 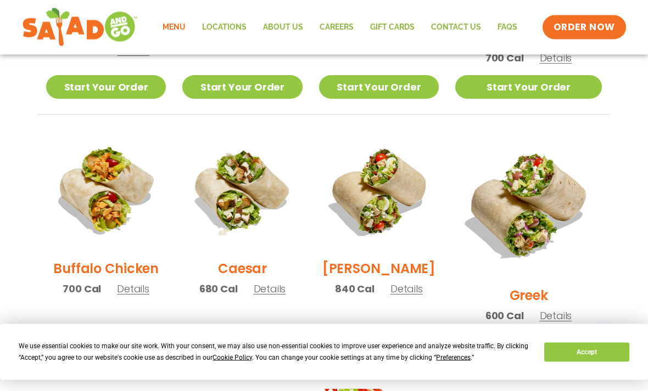 What do you see at coordinates (106, 192) in the screenshot?
I see `img: Product photo for Buffalo Chicken Wrap` at bounding box center [106, 192].